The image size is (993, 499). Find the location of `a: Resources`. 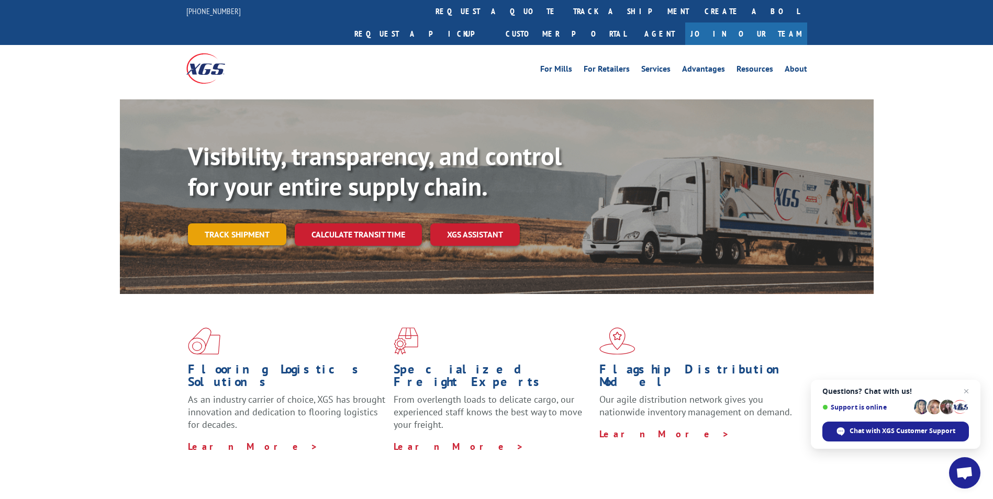

a: Resources is located at coordinates (755, 71).